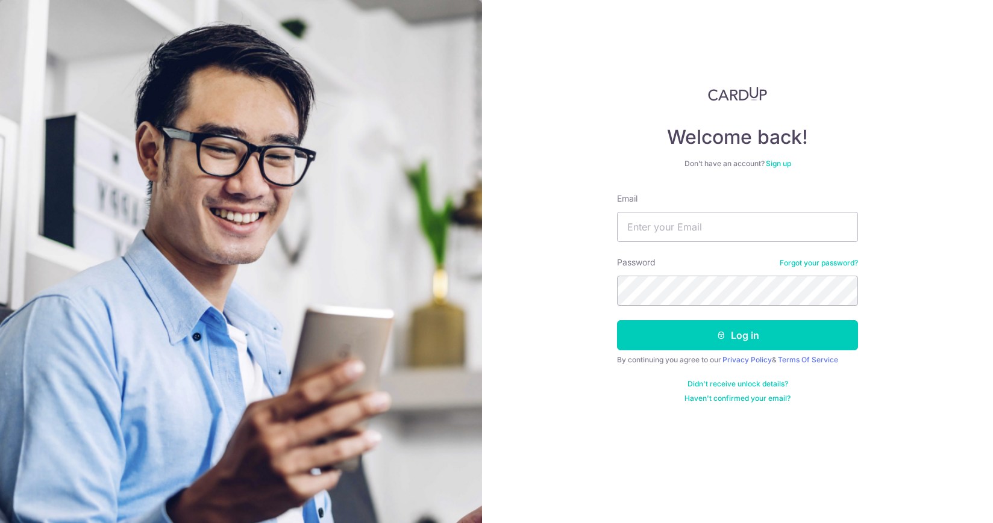 The width and height of the screenshot is (993, 523). What do you see at coordinates (737, 94) in the screenshot?
I see `img: CardUp Logo` at bounding box center [737, 94].